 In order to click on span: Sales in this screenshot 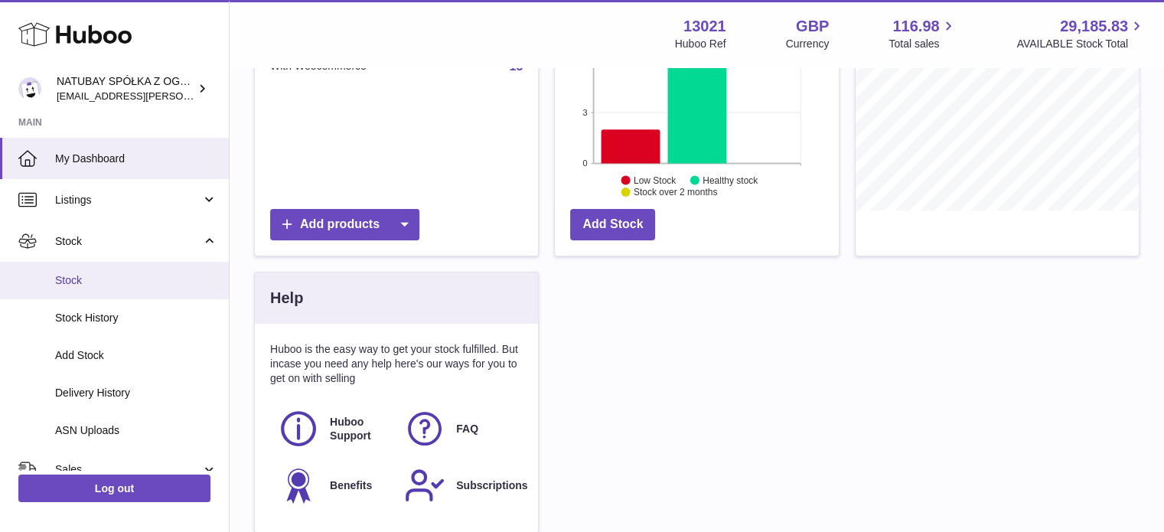, I will do `click(128, 469)`.